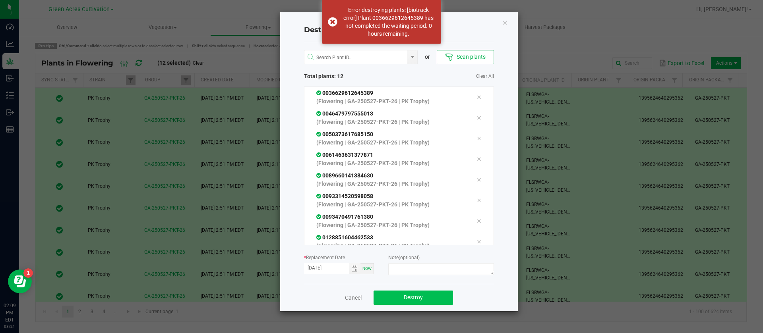  I want to click on span: Total plants: 12, so click(351, 76).